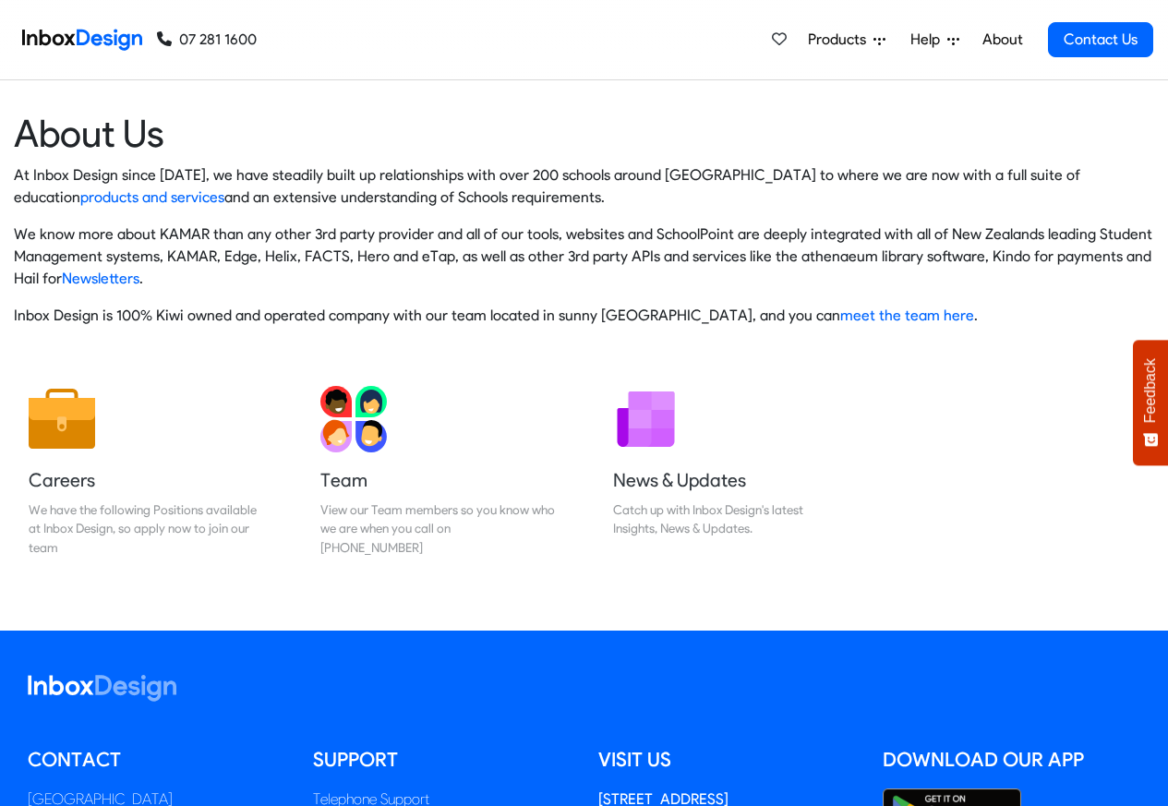  I want to click on span: Products, so click(840, 40).